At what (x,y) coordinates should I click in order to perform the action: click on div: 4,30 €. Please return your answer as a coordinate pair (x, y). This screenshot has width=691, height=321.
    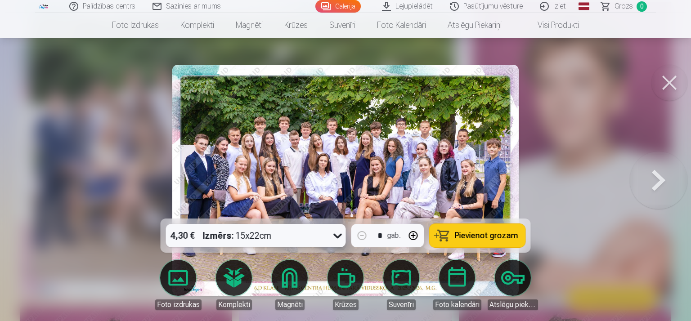
    Looking at the image, I should click on (183, 236).